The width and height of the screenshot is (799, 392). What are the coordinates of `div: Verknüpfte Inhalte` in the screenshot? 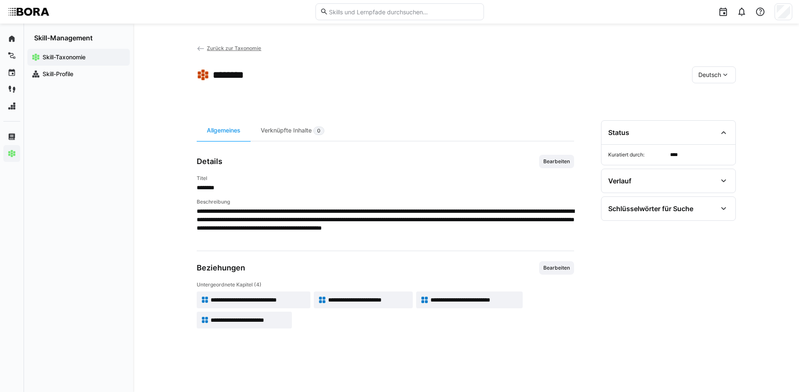 It's located at (292, 131).